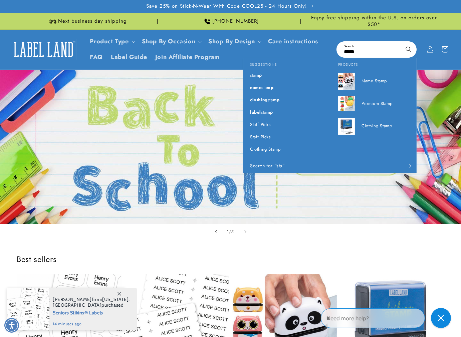 The width and height of the screenshot is (461, 337). What do you see at coordinates (46, 13) in the screenshot?
I see `textarea: Type your message here` at bounding box center [46, 13].